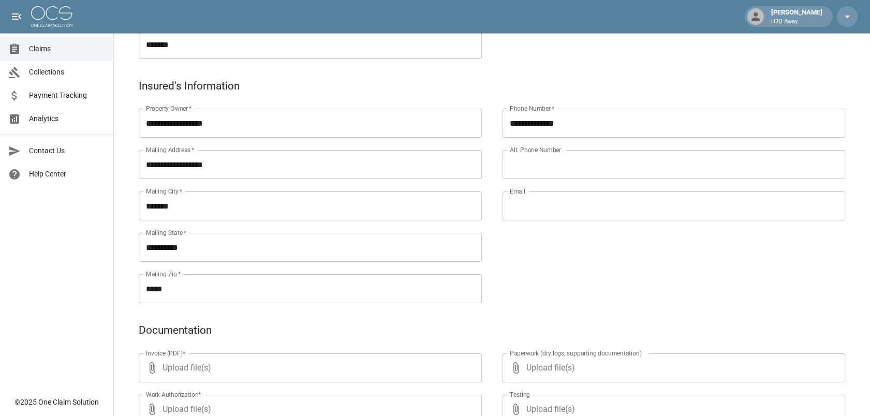 Image resolution: width=870 pixels, height=416 pixels. I want to click on label: Mailing City, so click(164, 191).